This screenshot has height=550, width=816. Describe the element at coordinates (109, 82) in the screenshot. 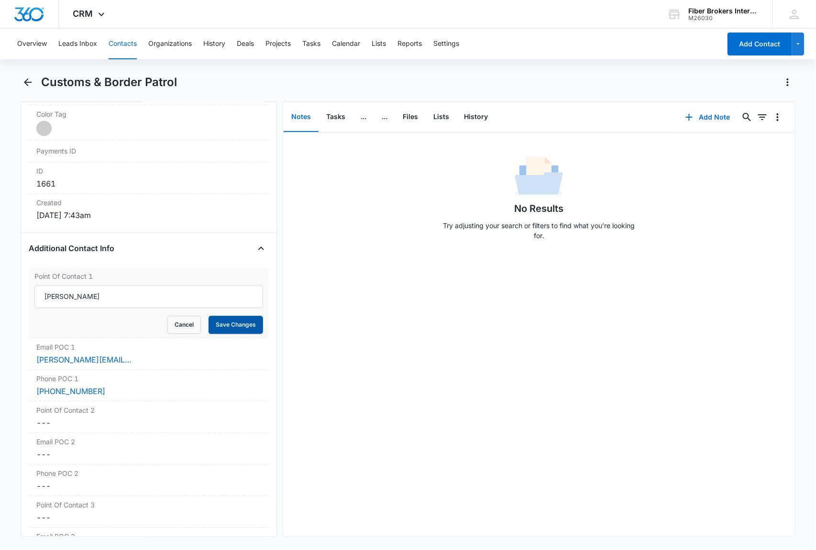

I see `h1: Customs & Border Patrol` at that location.